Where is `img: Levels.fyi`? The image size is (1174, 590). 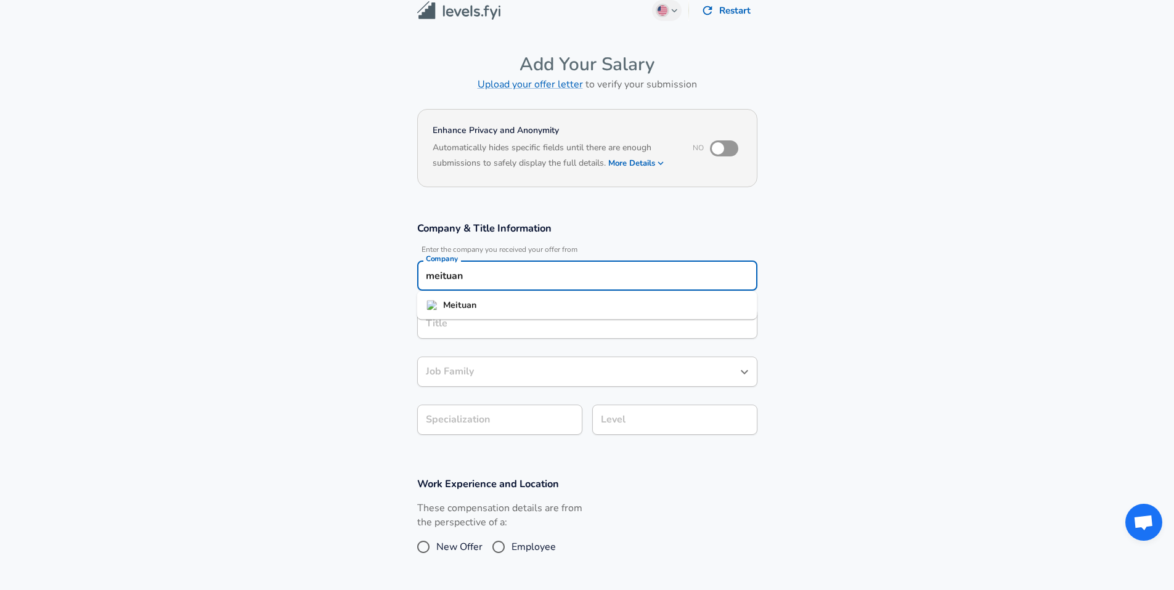
img: Levels.fyi is located at coordinates (459, 10).